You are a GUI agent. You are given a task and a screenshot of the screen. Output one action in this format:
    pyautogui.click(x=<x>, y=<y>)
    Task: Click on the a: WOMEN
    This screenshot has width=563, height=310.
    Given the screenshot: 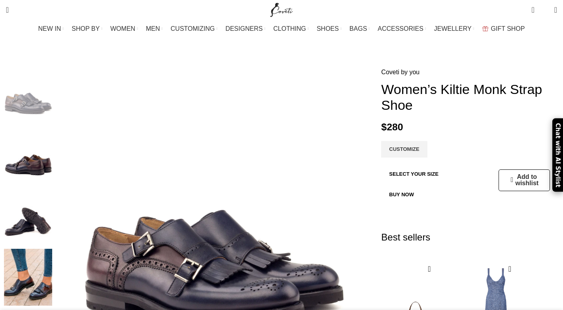 What is the action you would take?
    pyautogui.click(x=124, y=29)
    